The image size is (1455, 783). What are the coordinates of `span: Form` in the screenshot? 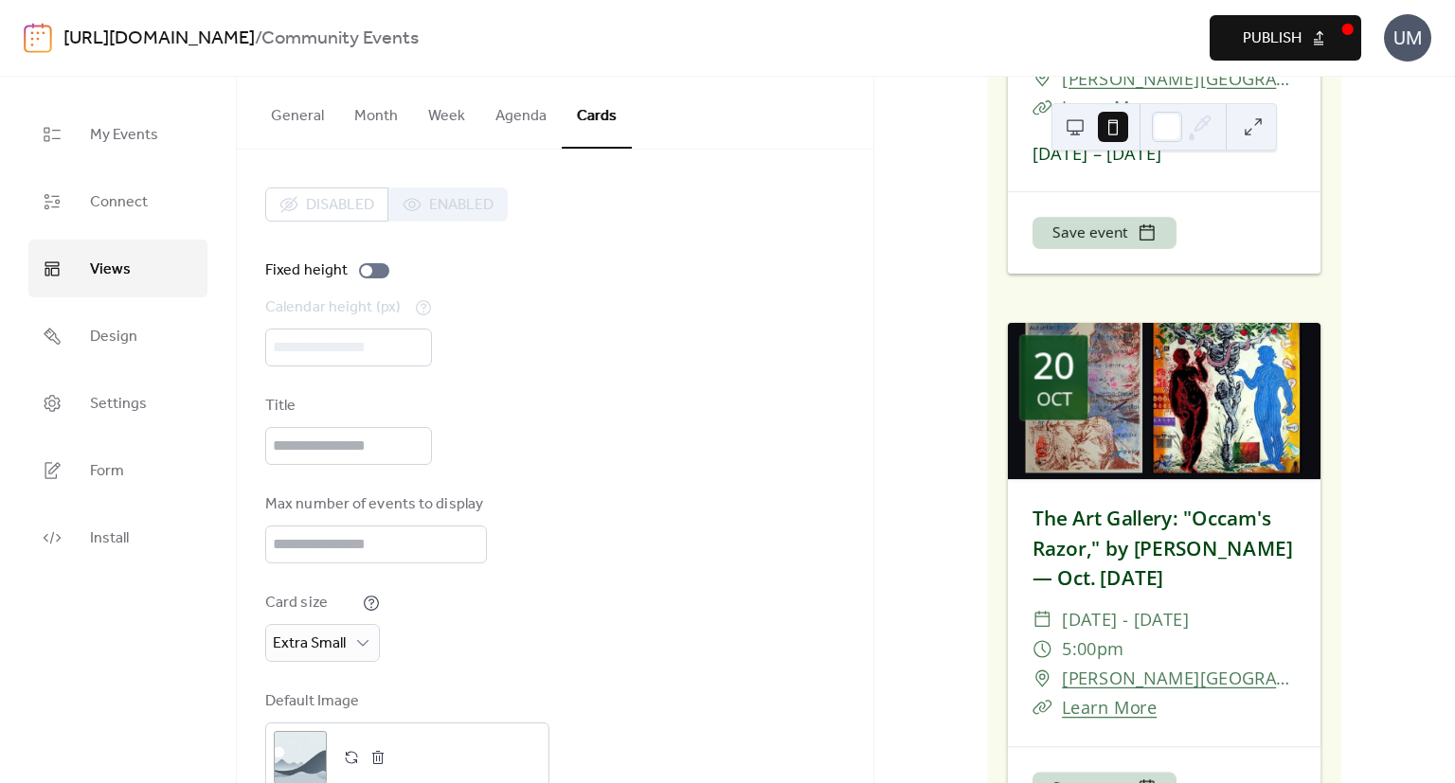 It's located at (107, 471).